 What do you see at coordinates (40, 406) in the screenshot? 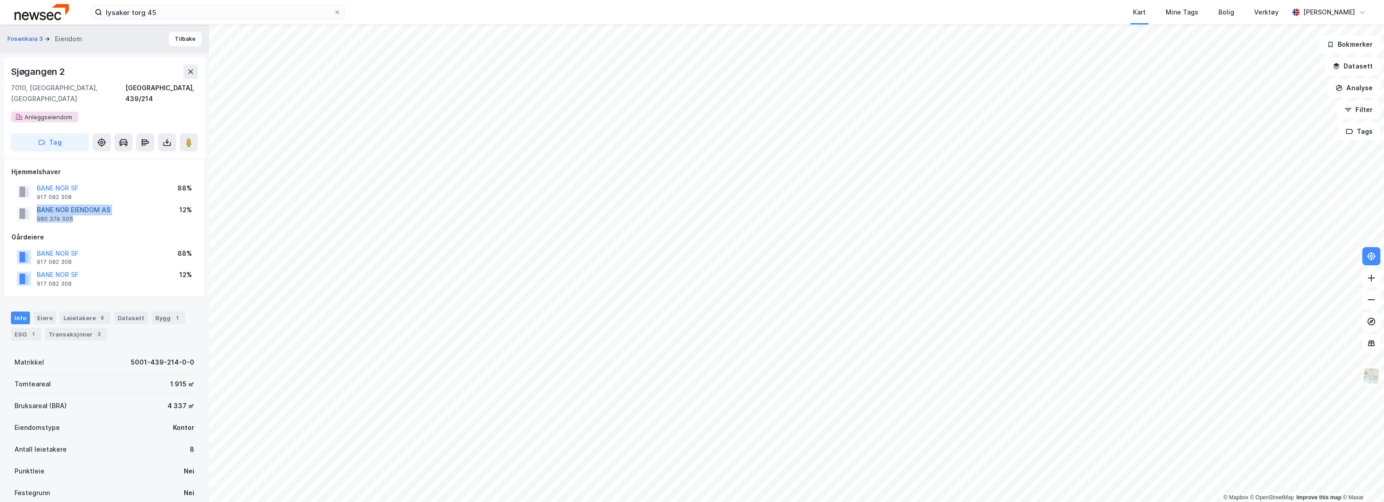
I see `div: Bruksareal (BRA)` at bounding box center [40, 406].